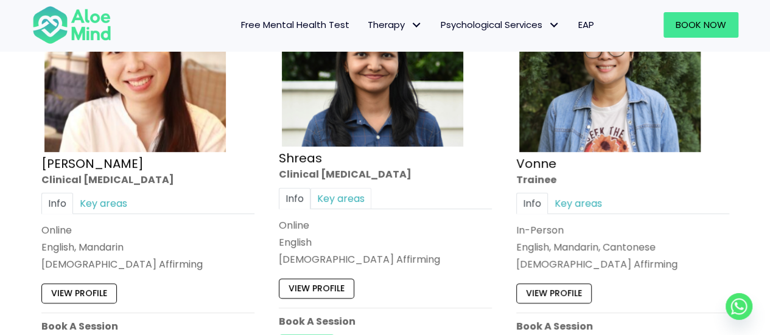 The image size is (770, 335). Describe the element at coordinates (554, 25) in the screenshot. I see `span: Psychological Services: submenu` at that location.